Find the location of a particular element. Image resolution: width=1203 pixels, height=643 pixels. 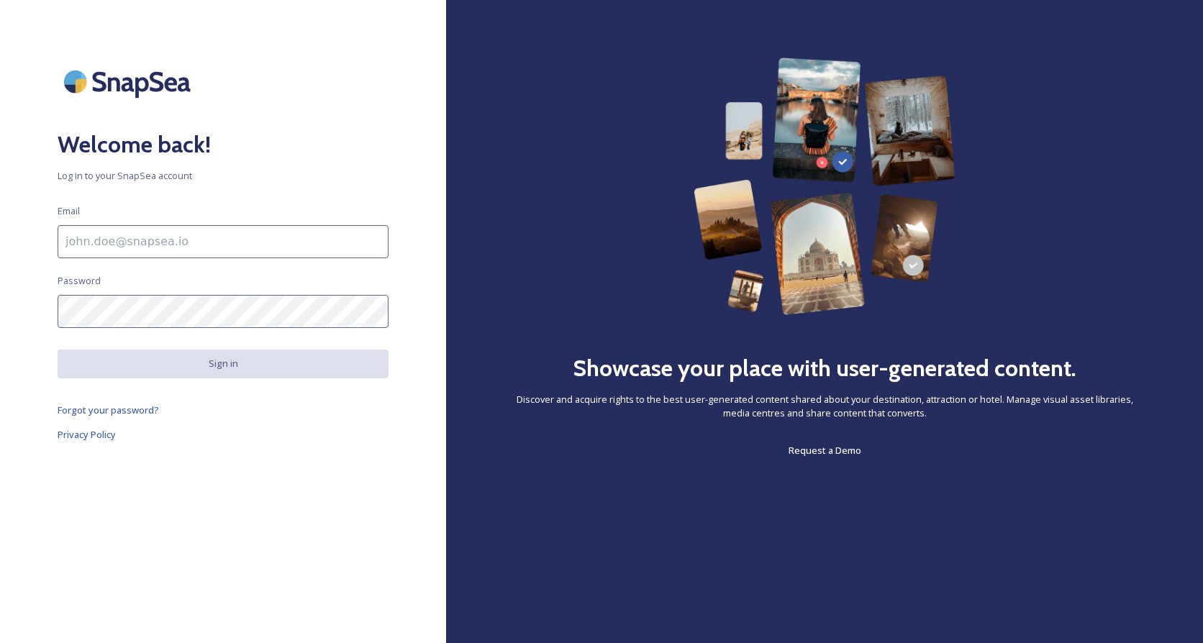

span: Email is located at coordinates (68, 211).